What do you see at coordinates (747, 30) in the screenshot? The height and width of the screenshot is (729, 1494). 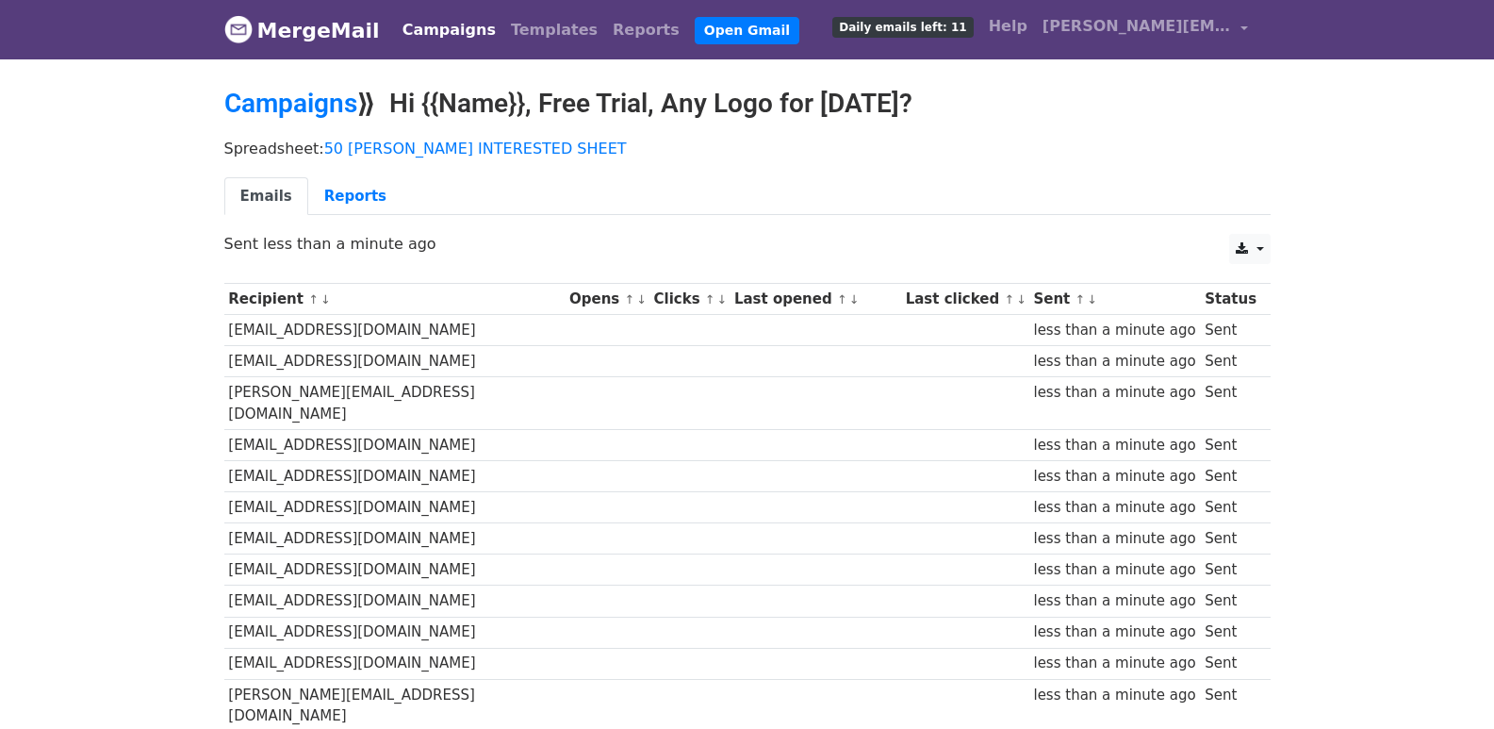 I see `a: Open Gmail` at bounding box center [747, 30].